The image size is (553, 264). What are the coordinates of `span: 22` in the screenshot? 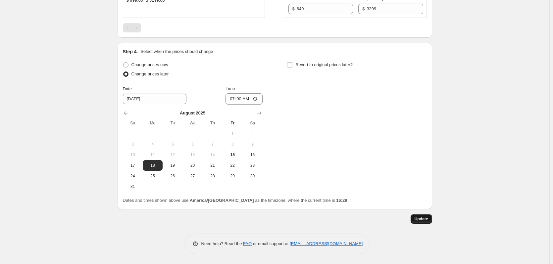 It's located at (233, 166).